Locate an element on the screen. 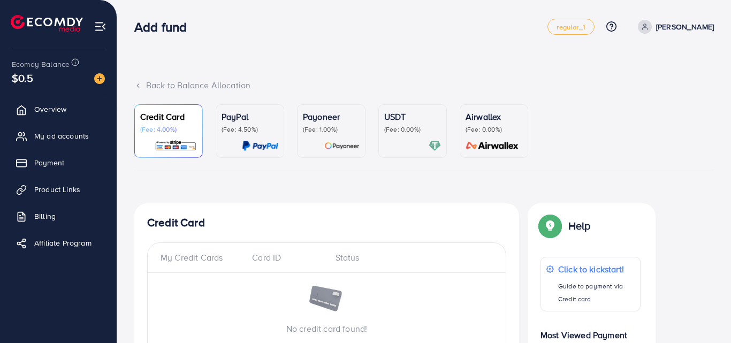 Image resolution: width=731 pixels, height=343 pixels. p: Guide to payment via Credit card is located at coordinates (596, 293).